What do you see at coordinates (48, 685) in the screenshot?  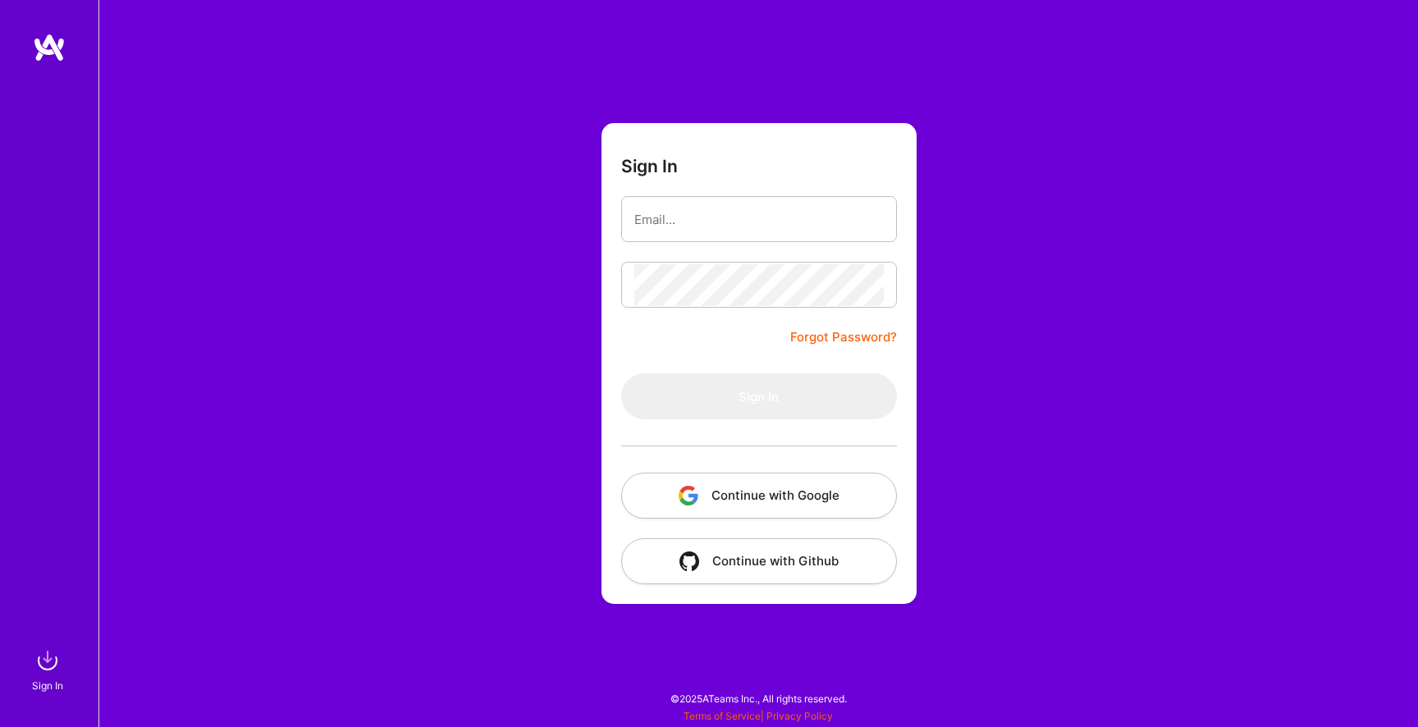 I see `div: Sign In` at bounding box center [48, 685].